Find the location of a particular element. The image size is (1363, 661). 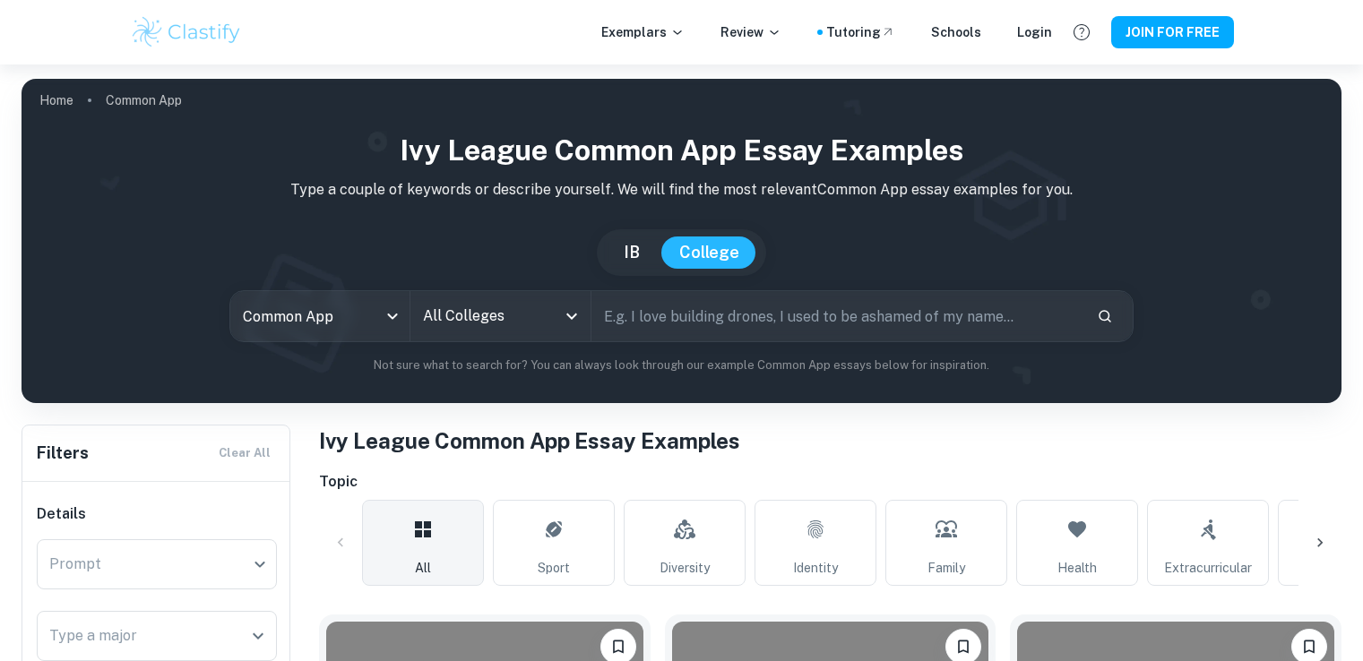

div: Tutoring is located at coordinates (860, 32).